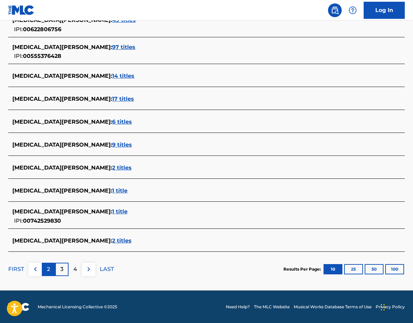 Image resolution: width=413 pixels, height=323 pixels. Describe the element at coordinates (396, 307) in the screenshot. I see `div: Chat Widget` at that location.